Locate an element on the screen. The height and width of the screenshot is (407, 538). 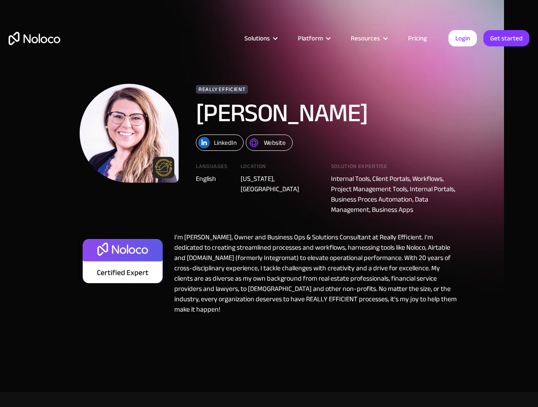
a: LinkedIn is located at coordinates (219, 143).